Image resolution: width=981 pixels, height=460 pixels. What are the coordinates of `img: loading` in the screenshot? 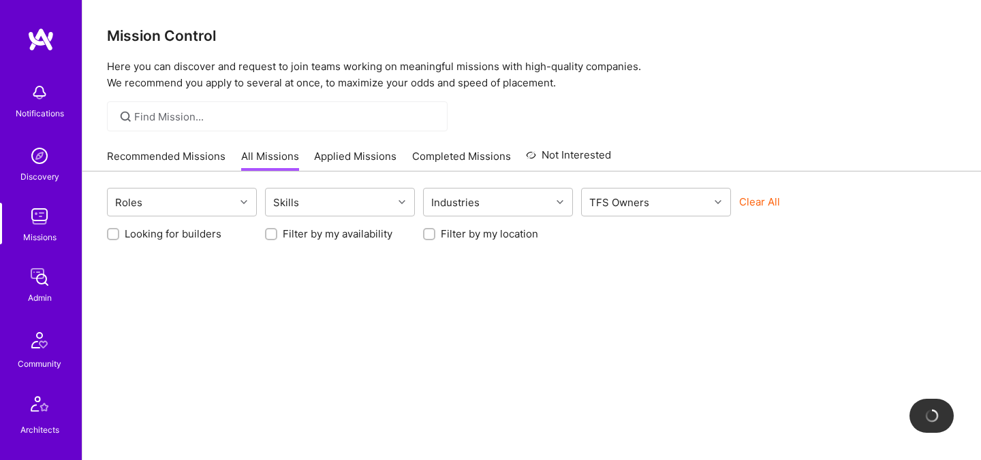 It's located at (931, 416).